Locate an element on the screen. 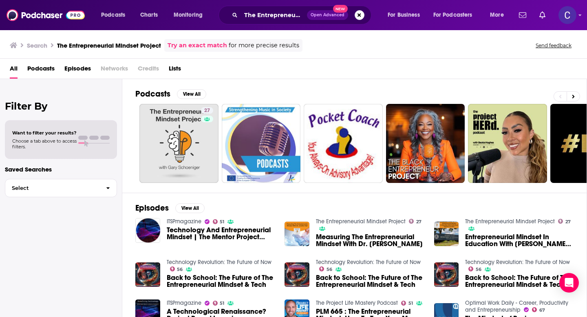 This screenshot has width=587, height=317. a: Charts is located at coordinates (149, 15).